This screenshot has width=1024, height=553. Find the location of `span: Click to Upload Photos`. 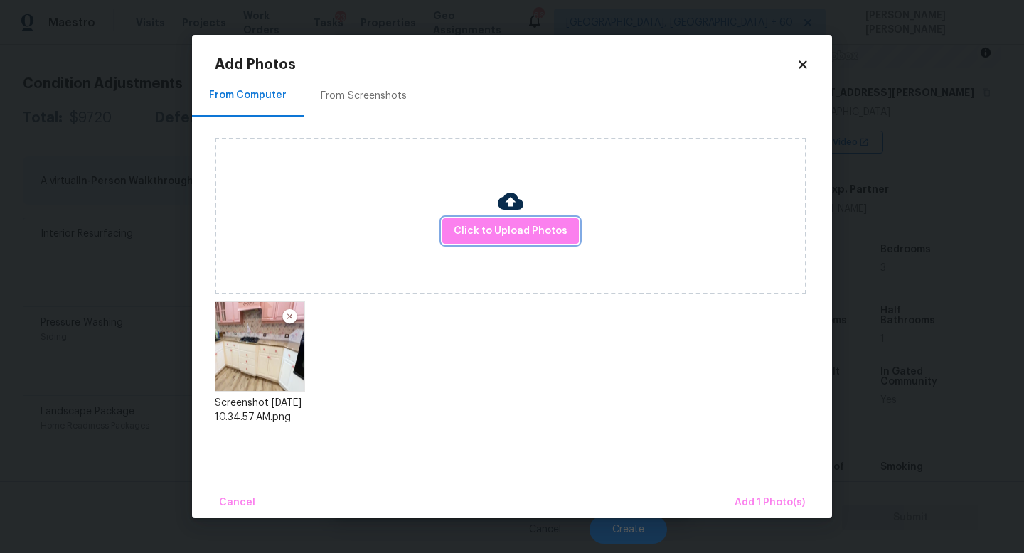

span: Click to Upload Photos is located at coordinates (511, 231).